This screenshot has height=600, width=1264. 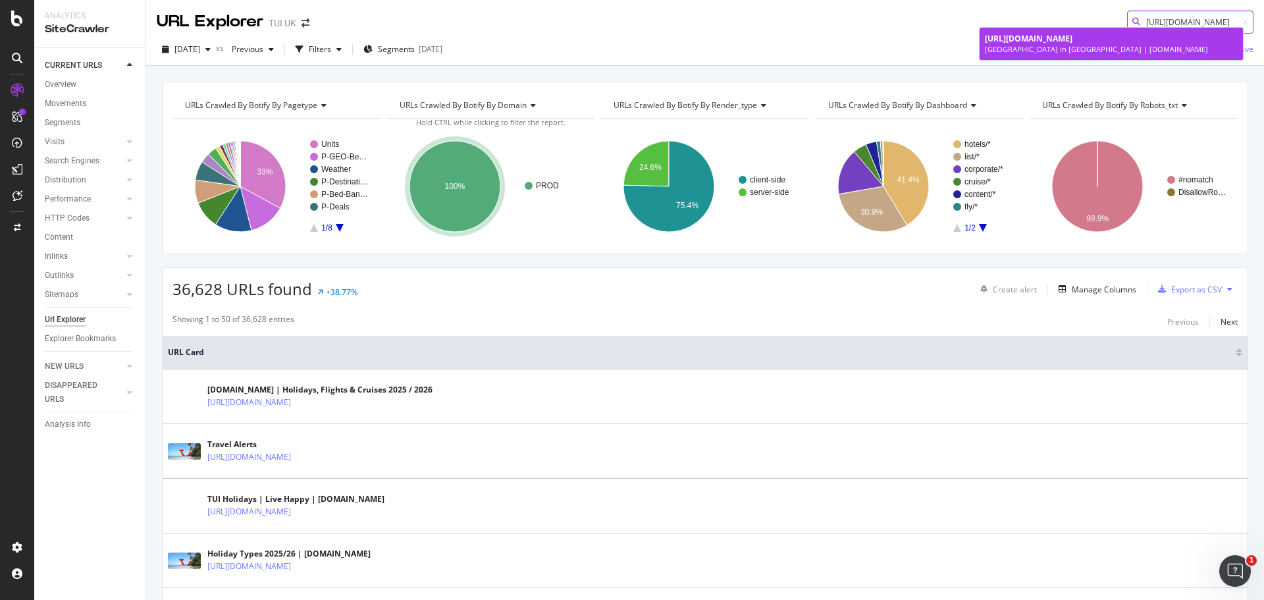 I want to click on text: 100%, so click(x=454, y=186).